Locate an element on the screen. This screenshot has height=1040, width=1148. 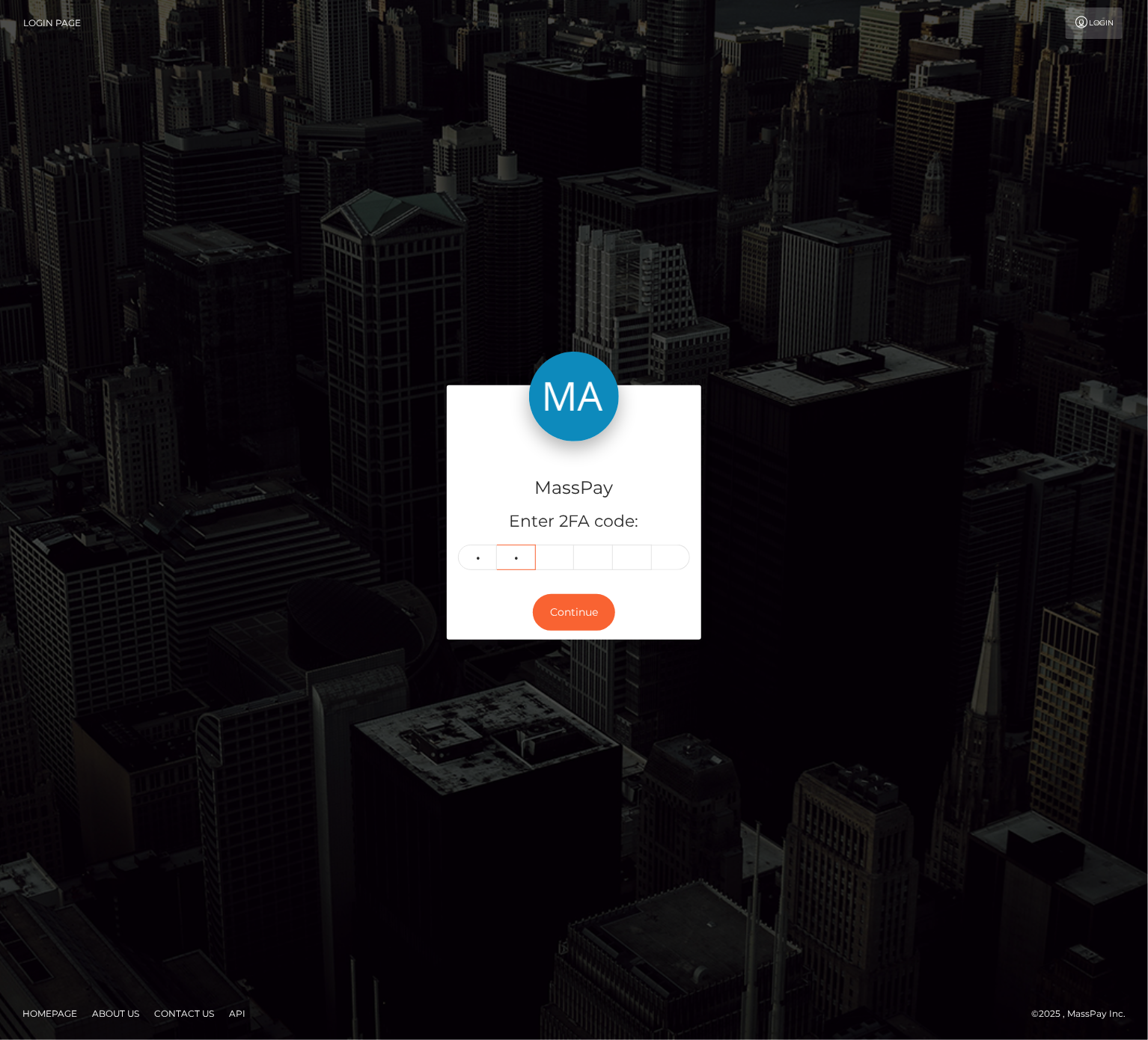
a: Homepage is located at coordinates (49, 1014).